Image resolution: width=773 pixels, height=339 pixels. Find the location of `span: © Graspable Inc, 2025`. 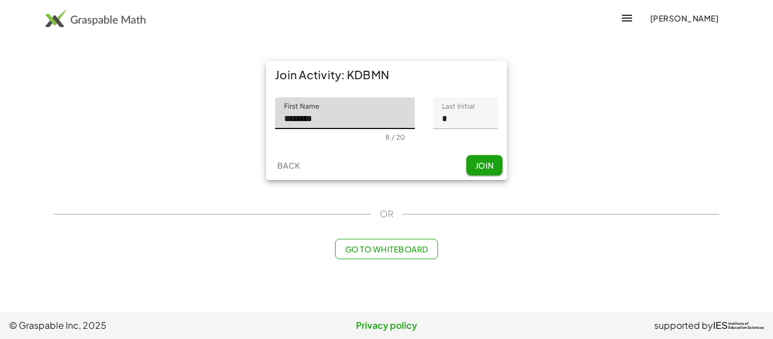

span: © Graspable Inc, 2025 is located at coordinates (135, 325).